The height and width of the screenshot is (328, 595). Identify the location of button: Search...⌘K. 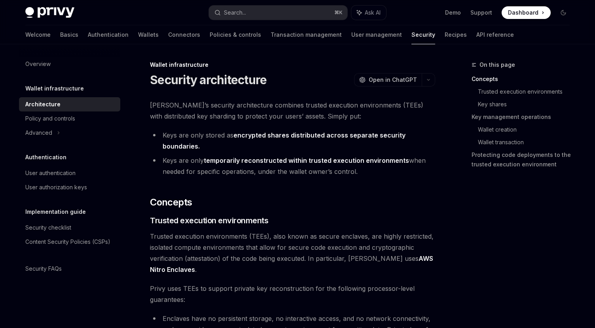
(278, 13).